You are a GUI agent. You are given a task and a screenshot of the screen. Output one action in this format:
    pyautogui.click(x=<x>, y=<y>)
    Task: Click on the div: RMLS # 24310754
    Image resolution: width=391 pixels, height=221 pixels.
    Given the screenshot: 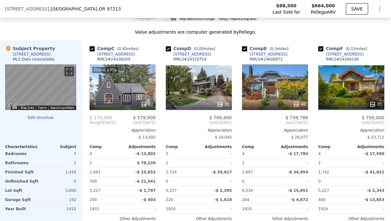 What is the action you would take?
    pyautogui.click(x=190, y=59)
    